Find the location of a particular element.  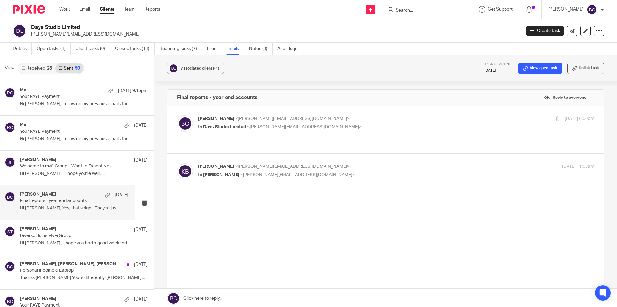

a: Sent50 is located at coordinates (69, 68).